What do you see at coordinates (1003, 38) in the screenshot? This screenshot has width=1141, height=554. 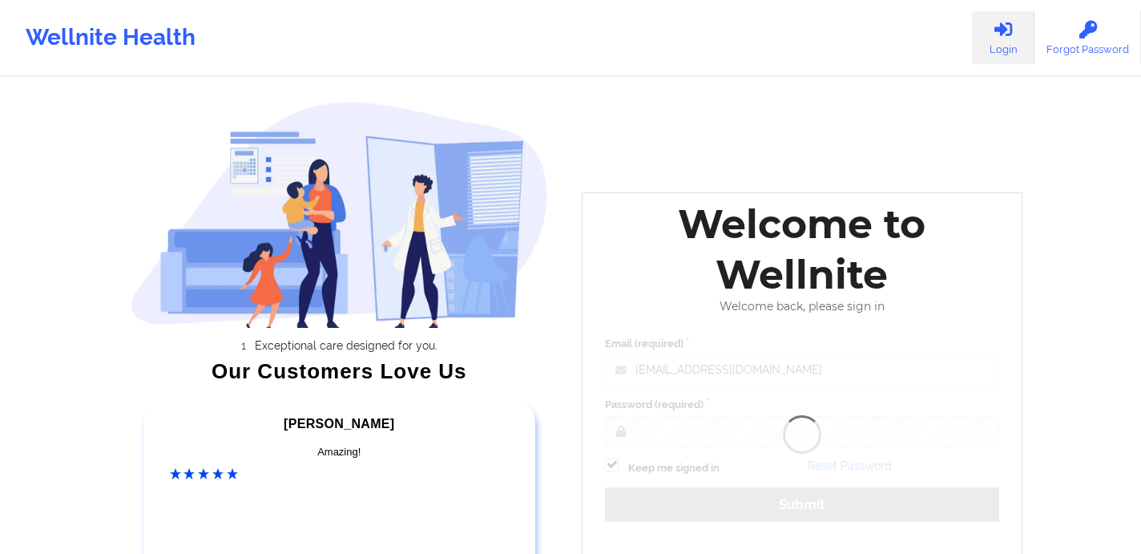 I see `a: Login` at bounding box center [1003, 38].